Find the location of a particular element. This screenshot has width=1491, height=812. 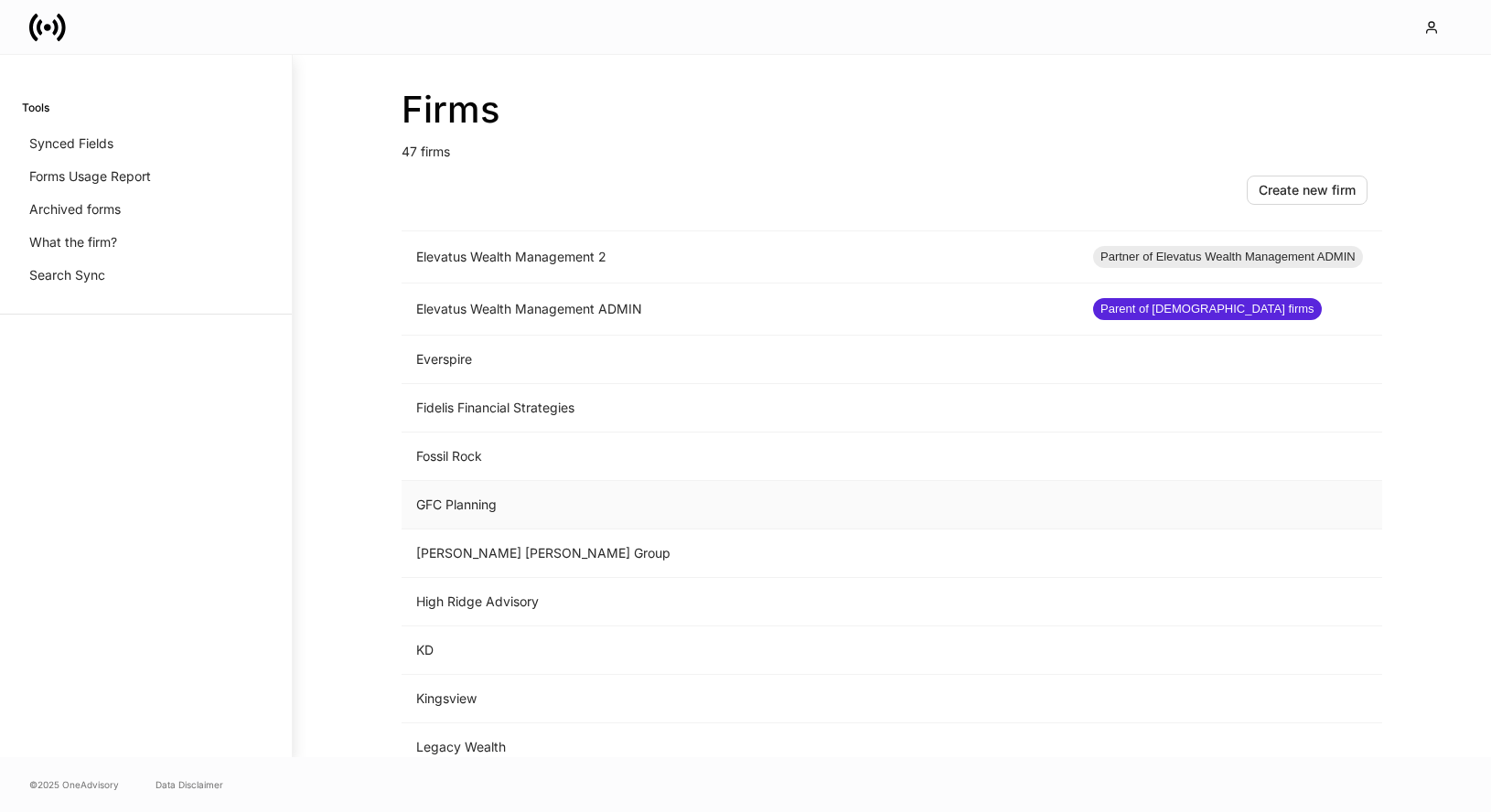

p: Search Sync is located at coordinates (67, 275).